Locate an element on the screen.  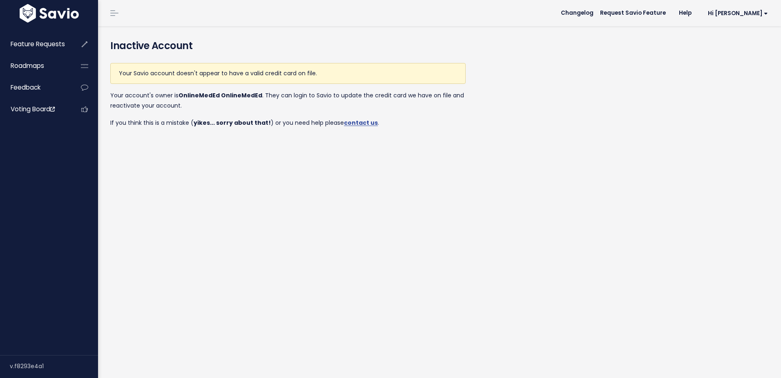
a: Feedback is located at coordinates (35, 87).